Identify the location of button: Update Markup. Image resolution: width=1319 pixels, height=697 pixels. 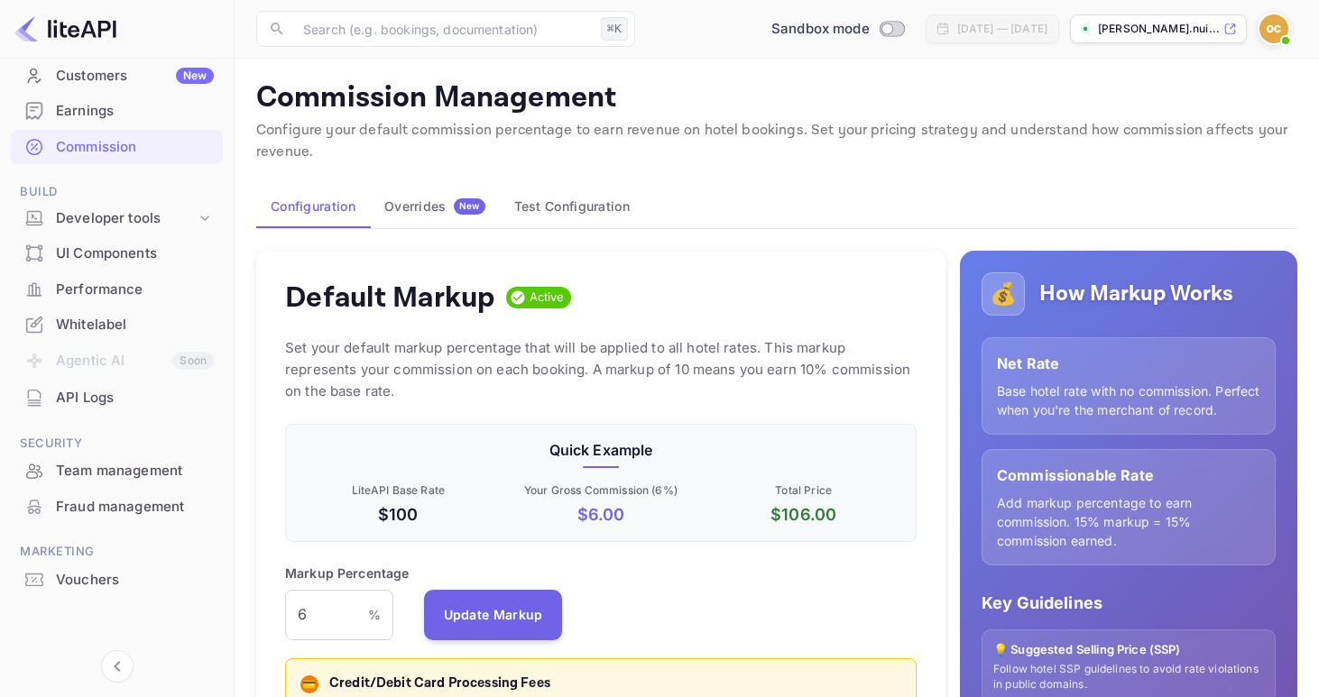
(493, 615).